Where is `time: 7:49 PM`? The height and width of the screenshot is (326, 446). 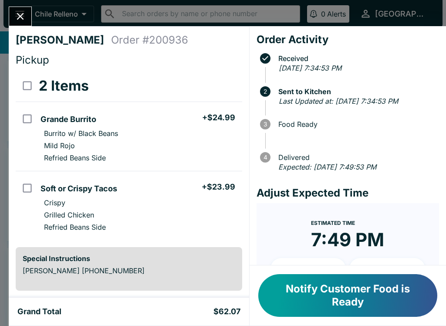
time: 7:49 PM is located at coordinates (347, 239).